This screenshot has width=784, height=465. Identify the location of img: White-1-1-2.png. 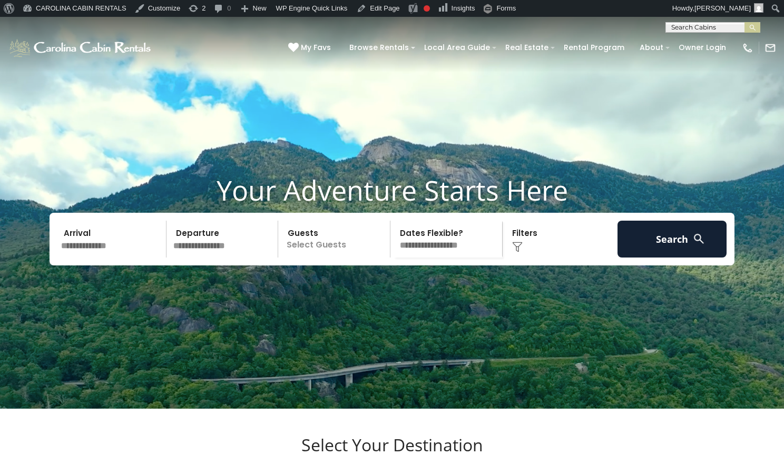
(81, 48).